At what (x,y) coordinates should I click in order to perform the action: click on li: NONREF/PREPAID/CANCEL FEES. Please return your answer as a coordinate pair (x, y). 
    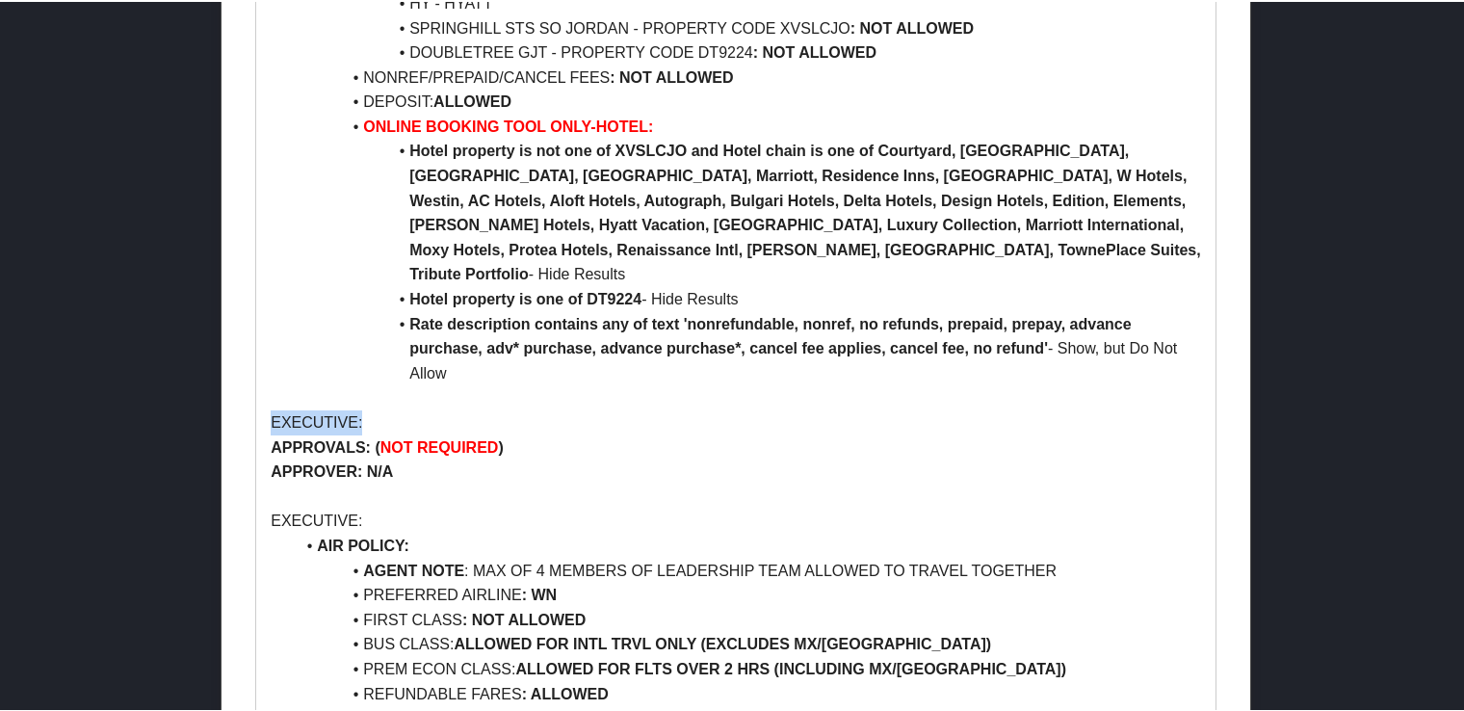
    Looking at the image, I should click on (747, 76).